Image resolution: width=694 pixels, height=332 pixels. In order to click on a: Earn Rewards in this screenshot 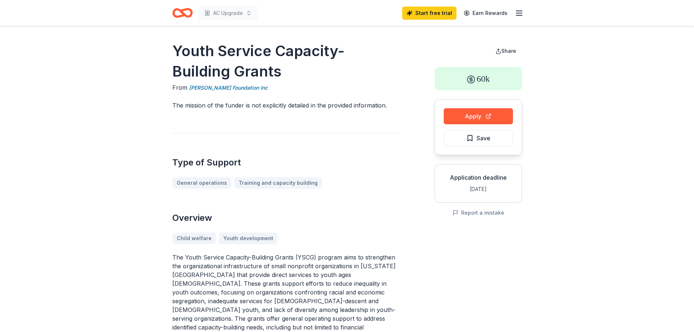, I will do `click(485, 13)`.